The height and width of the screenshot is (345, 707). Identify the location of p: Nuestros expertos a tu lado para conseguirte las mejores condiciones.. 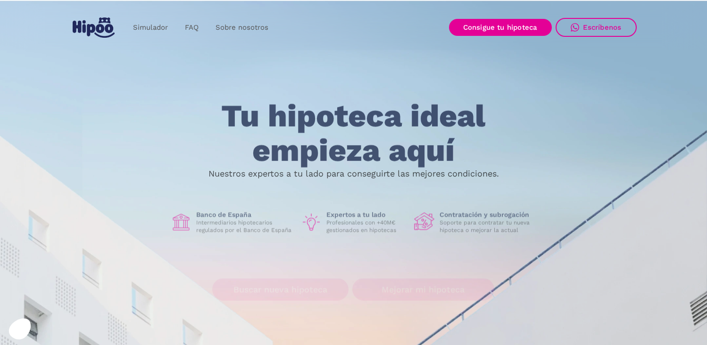
(354, 173).